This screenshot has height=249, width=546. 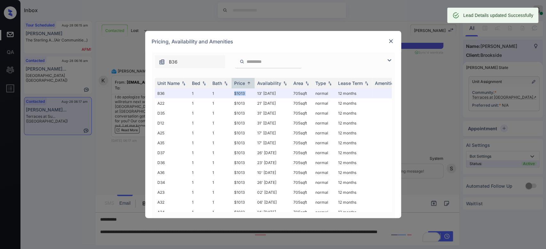 I want to click on td: D12, so click(x=172, y=123).